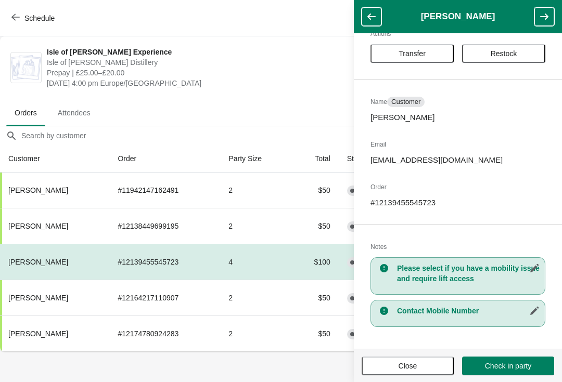 This screenshot has height=382, width=562. I want to click on h2: Notes, so click(458, 247).